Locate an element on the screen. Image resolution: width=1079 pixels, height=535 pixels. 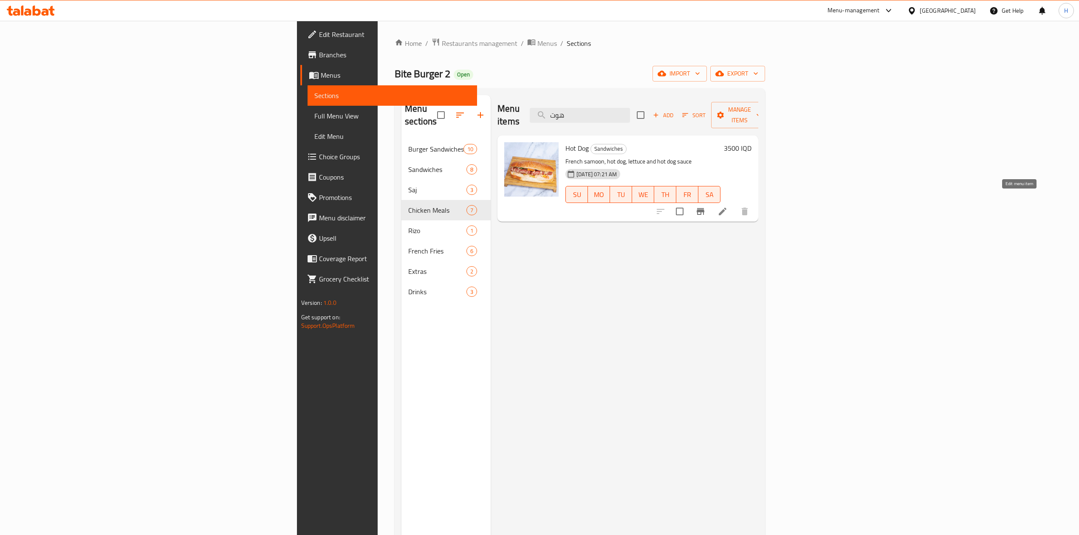
span: Select section is located at coordinates (641, 115).